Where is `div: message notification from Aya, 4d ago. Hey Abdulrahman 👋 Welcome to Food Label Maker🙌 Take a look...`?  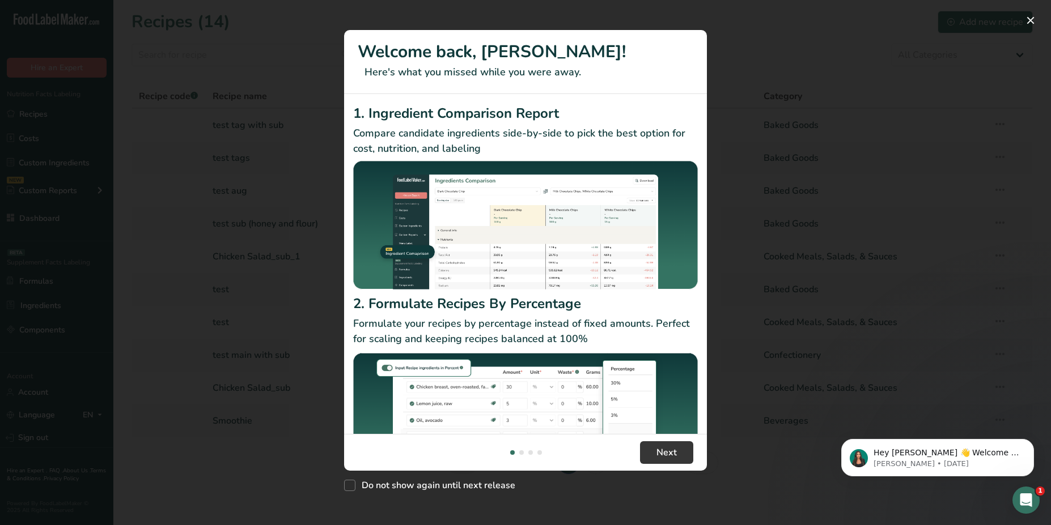 div: message notification from Aya, 4d ago. Hey Abdulrahman 👋 Welcome to Food Label Maker🙌 Take a look... is located at coordinates (113, 43).